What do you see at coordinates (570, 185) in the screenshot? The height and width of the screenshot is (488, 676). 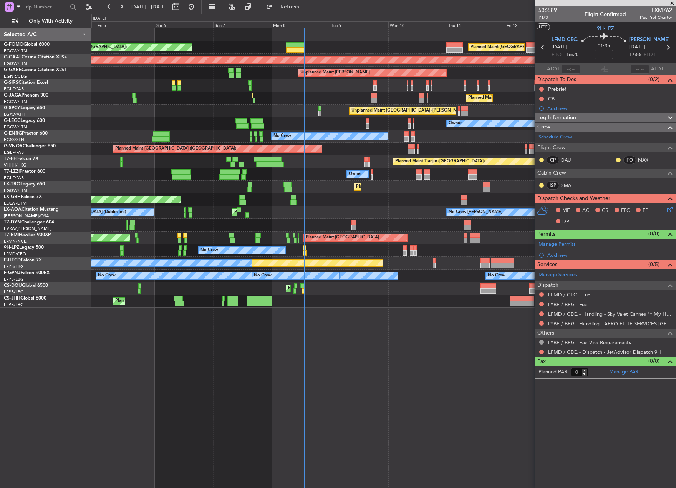 I see `a: SMA` at bounding box center [570, 185].